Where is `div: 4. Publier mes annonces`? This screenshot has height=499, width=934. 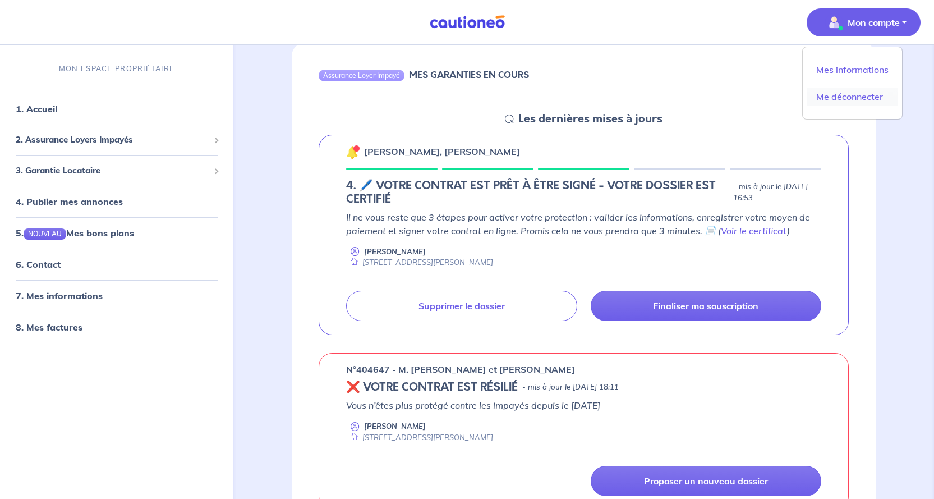
div: 4. Publier mes annonces is located at coordinates (117, 201).